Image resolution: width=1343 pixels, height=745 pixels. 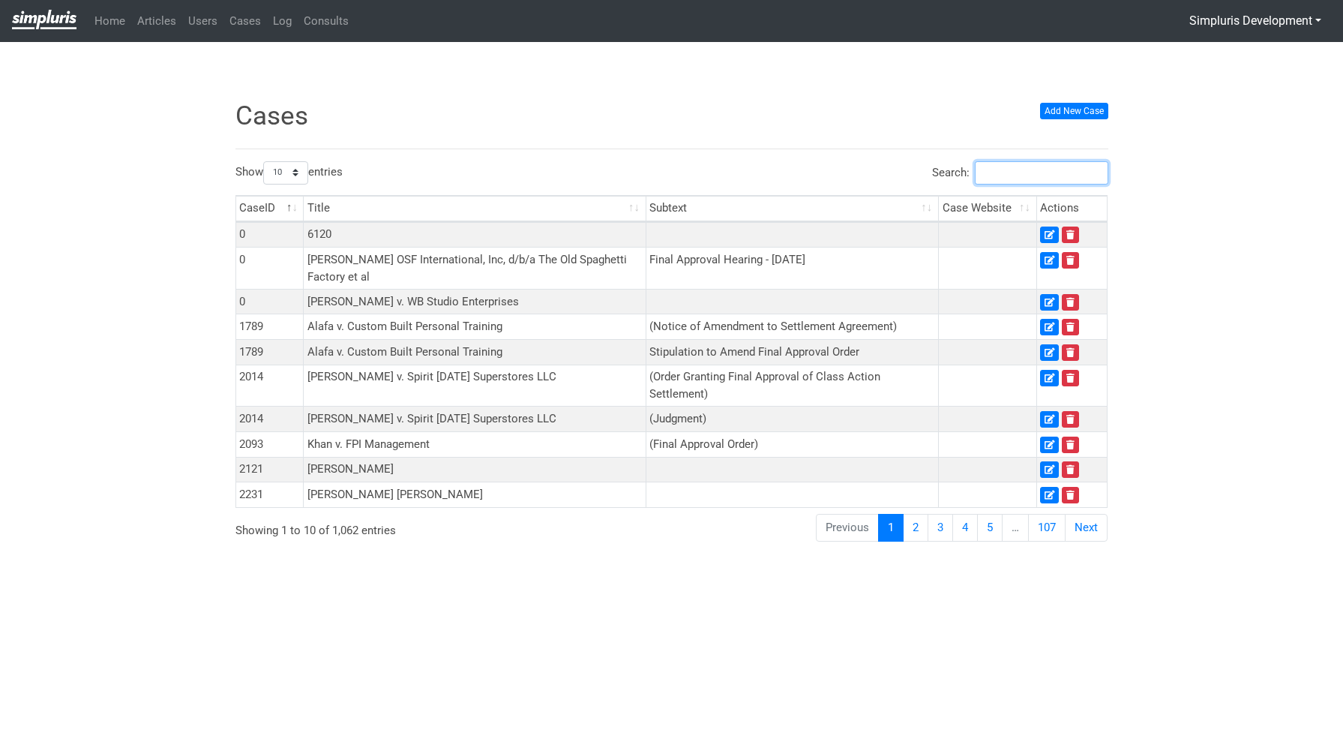 I want to click on input: Search:, so click(x=1042, y=173).